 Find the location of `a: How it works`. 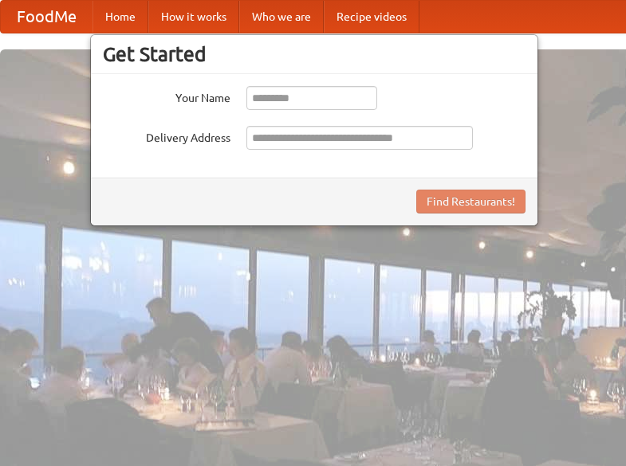

a: How it works is located at coordinates (194, 17).